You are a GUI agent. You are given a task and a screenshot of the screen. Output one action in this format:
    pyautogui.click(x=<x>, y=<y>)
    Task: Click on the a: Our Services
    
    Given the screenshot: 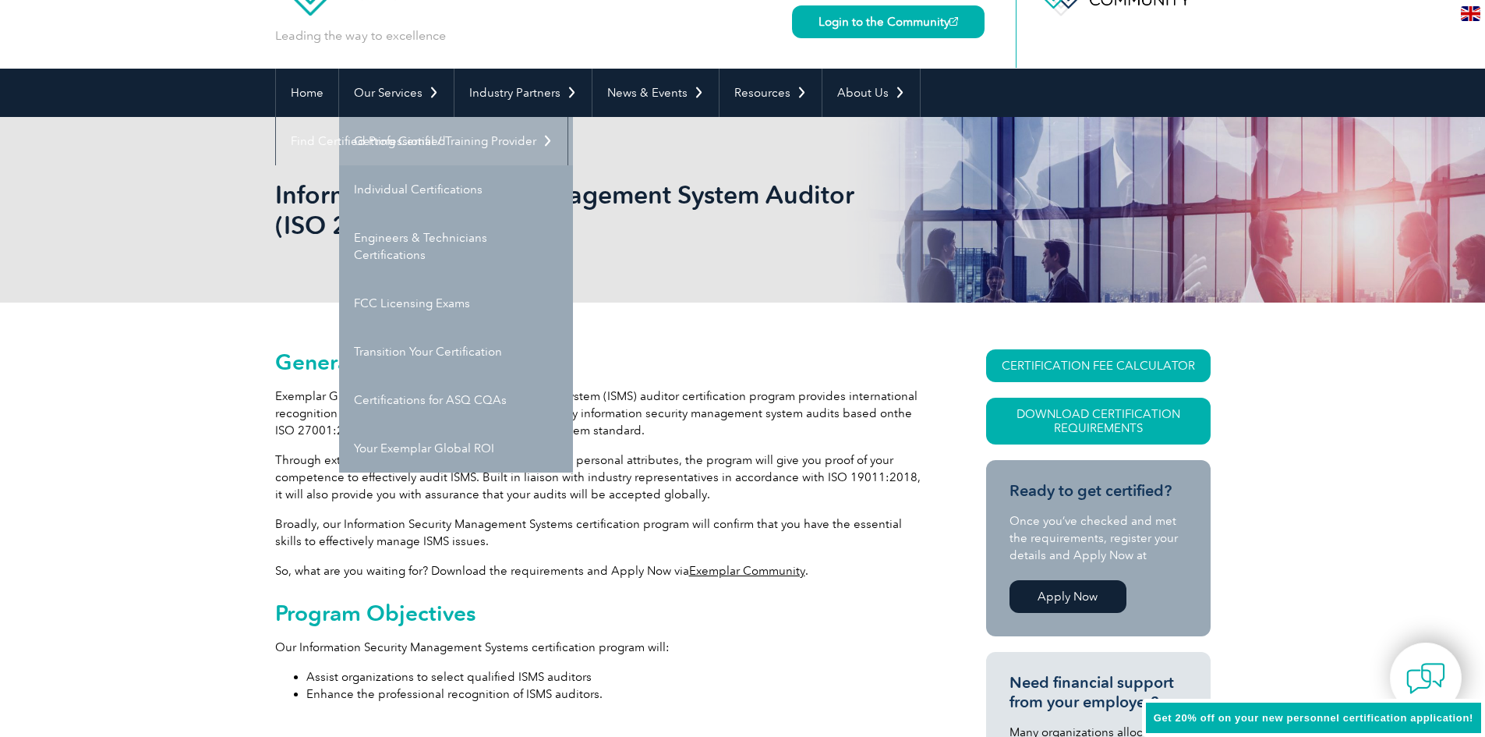 What is the action you would take?
    pyautogui.click(x=396, y=93)
    